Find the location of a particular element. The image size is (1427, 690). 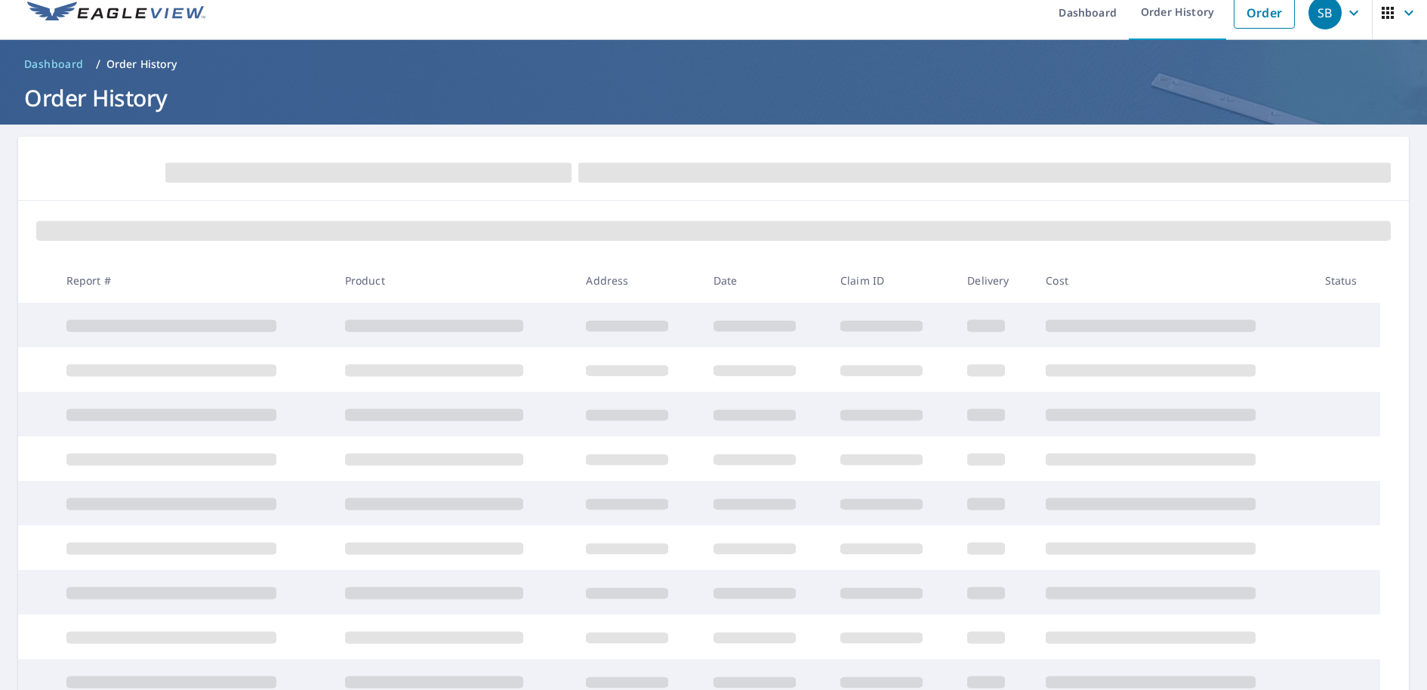

th: Claim ID is located at coordinates (891, 280).